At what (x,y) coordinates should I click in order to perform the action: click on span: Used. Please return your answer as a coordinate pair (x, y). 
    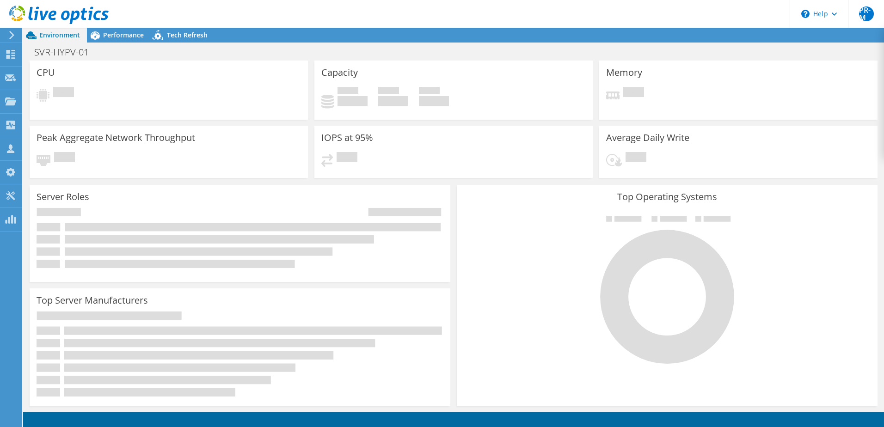
    Looking at the image, I should click on (348, 92).